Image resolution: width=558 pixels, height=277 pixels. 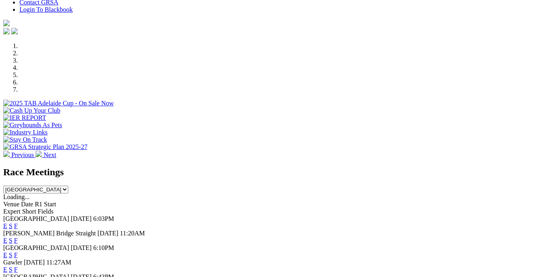 What do you see at coordinates (25, 140) in the screenshot?
I see `img: Stay On Track` at bounding box center [25, 140].